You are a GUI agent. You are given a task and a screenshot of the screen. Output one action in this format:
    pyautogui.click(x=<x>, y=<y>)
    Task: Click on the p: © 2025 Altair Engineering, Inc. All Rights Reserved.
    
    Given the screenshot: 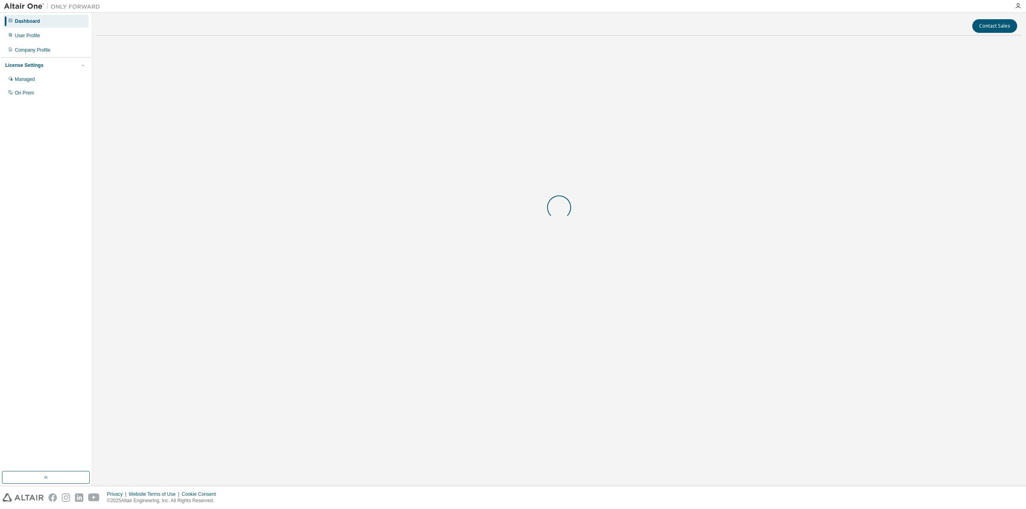 What is the action you would take?
    pyautogui.click(x=164, y=501)
    